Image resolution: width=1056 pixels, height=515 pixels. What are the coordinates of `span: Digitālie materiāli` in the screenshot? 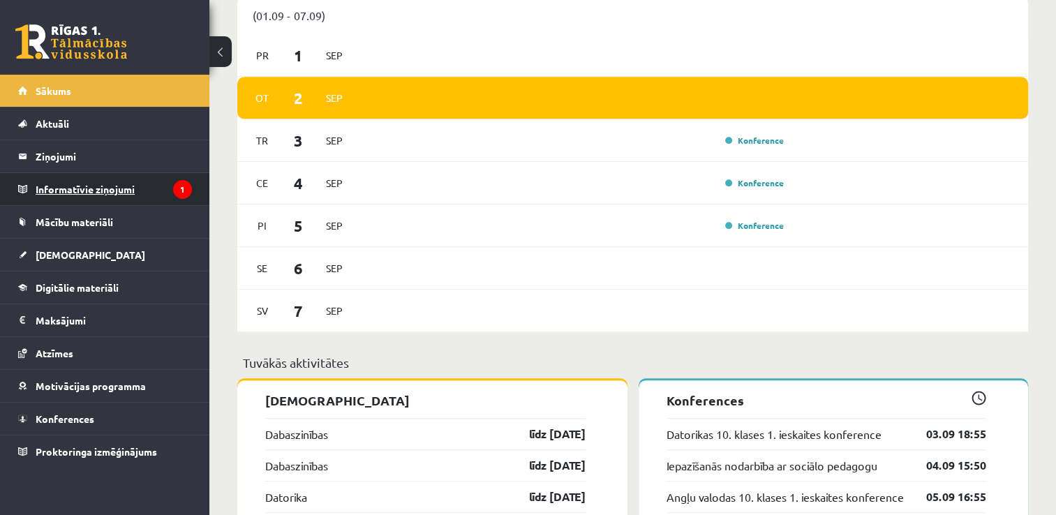 It's located at (77, 288).